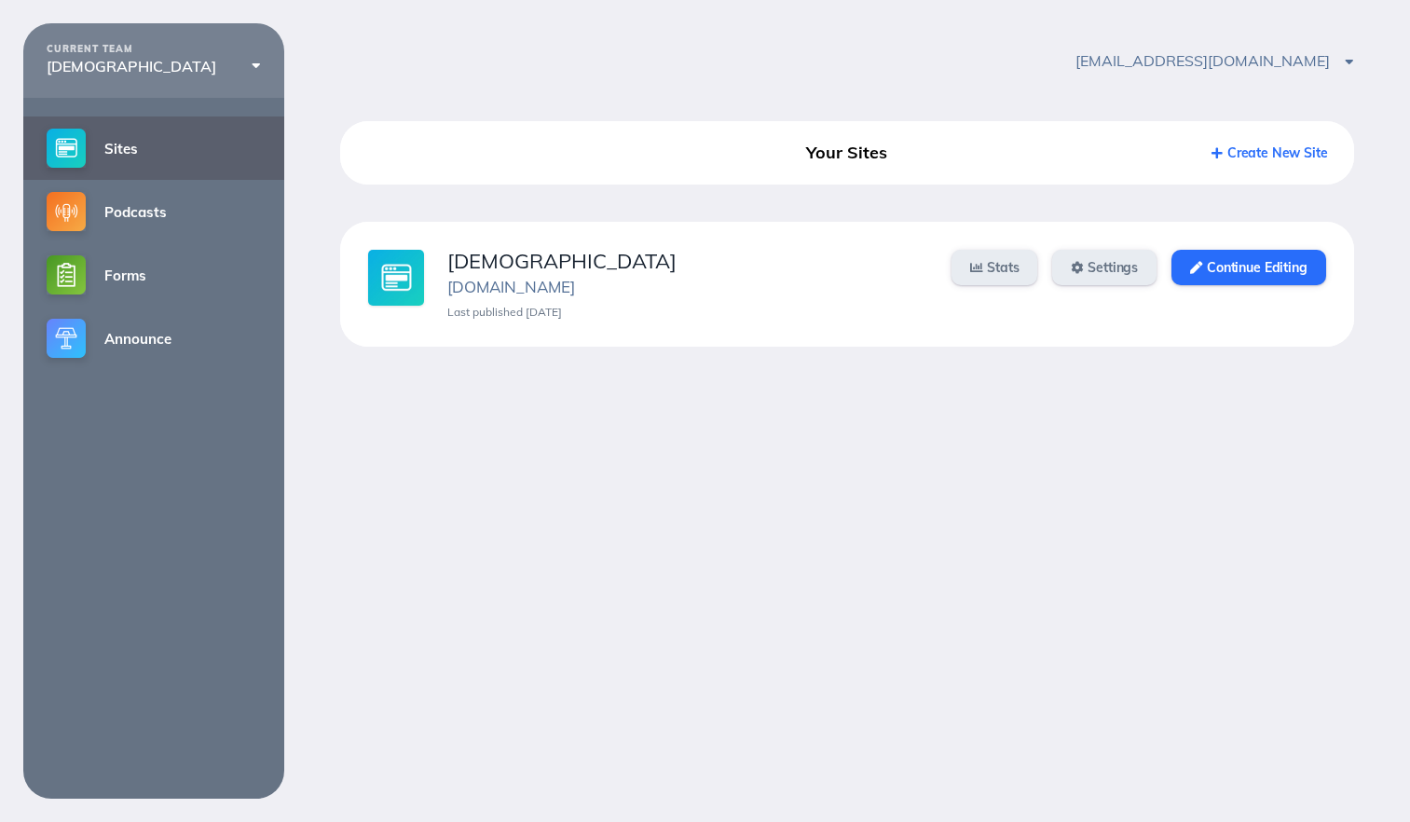  What do you see at coordinates (154, 49) in the screenshot?
I see `div: CURRENT TEAM` at bounding box center [154, 49].